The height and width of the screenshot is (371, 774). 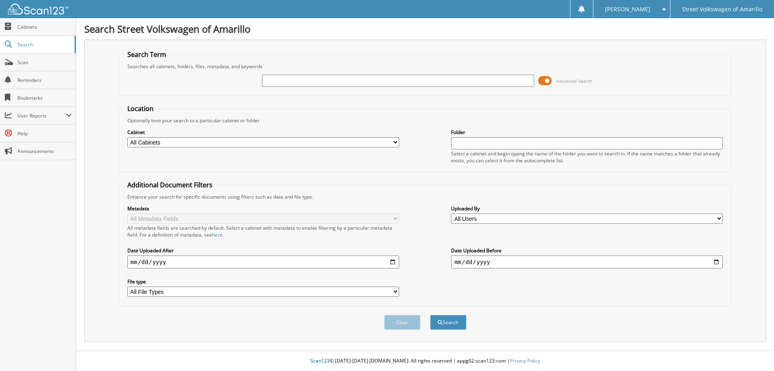 What do you see at coordinates (44, 62) in the screenshot?
I see `span: Scan` at bounding box center [44, 62].